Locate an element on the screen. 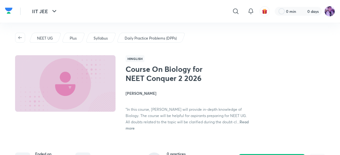 The width and height of the screenshot is (340, 155). a: Daily Practice Problems (DPPs) is located at coordinates (151, 38).